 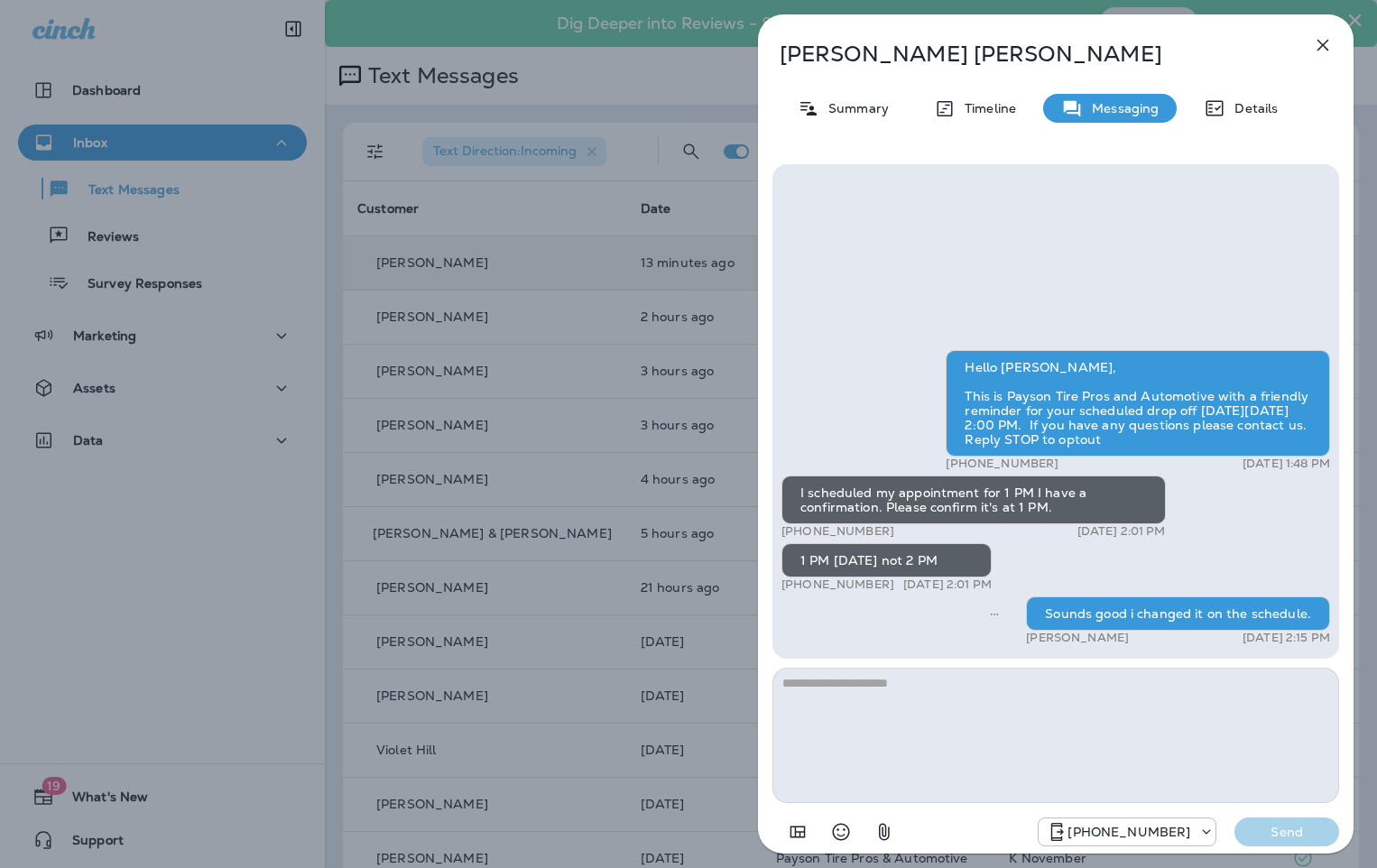 I want to click on div: +1 (928) 260-4498, so click(x=1127, y=831).